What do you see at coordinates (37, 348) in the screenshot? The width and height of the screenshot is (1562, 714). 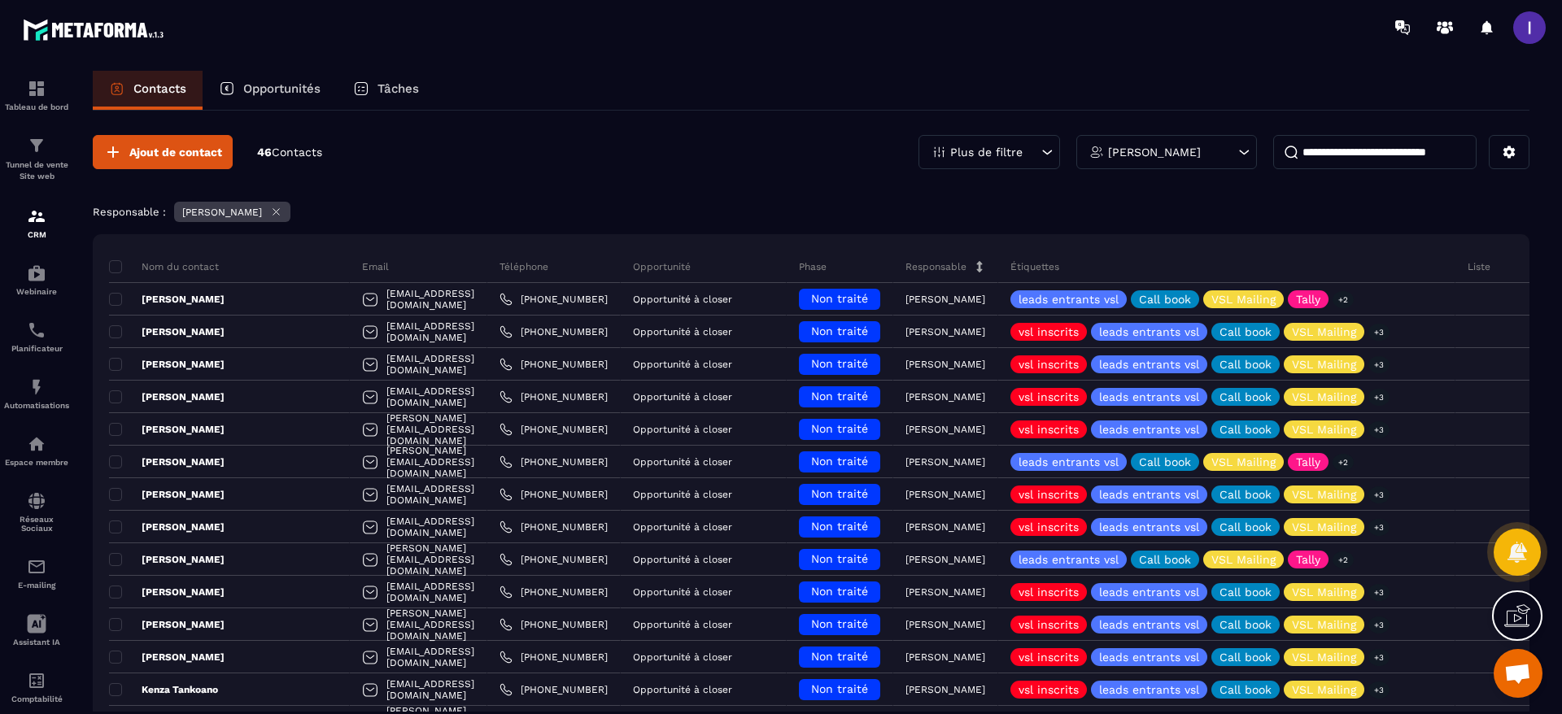 I see `p: Planificateur` at bounding box center [37, 348].